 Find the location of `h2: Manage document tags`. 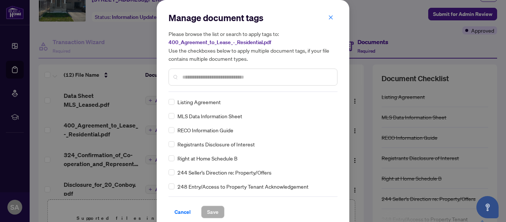

h2: Manage document tags is located at coordinates (253, 18).